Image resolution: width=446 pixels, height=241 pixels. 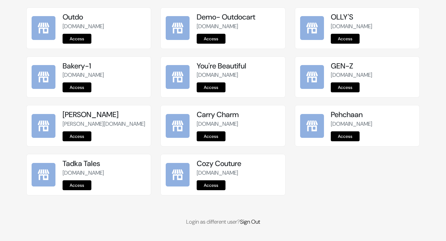 I want to click on a: Sign Out, so click(x=250, y=222).